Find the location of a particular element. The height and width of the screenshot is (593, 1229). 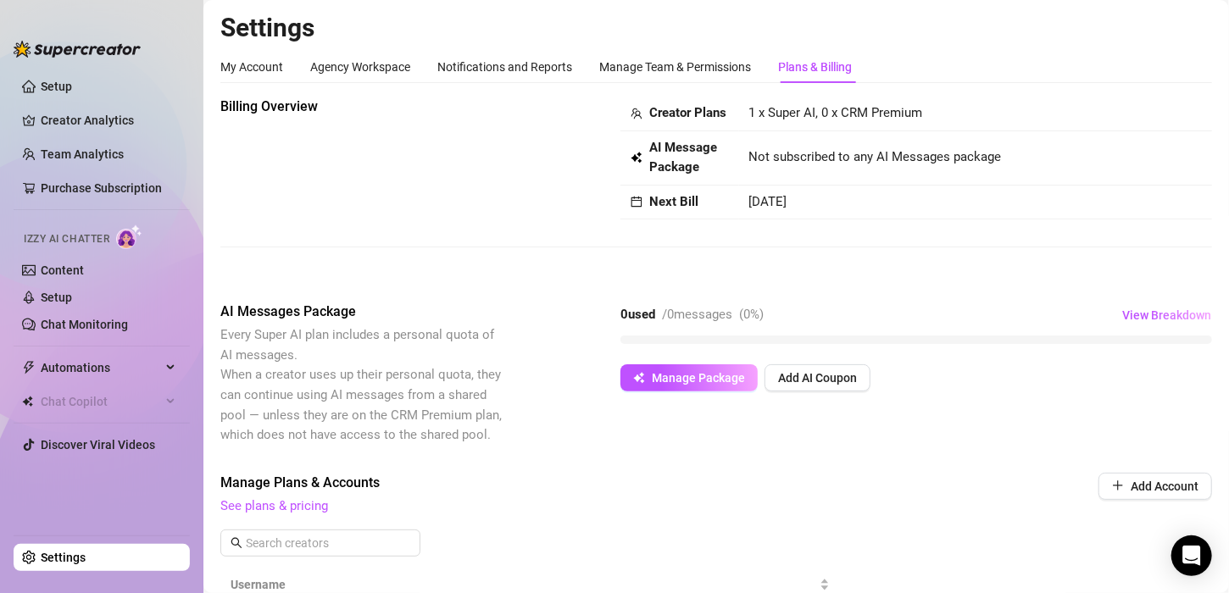

span: Add Account is located at coordinates (1164, 486).